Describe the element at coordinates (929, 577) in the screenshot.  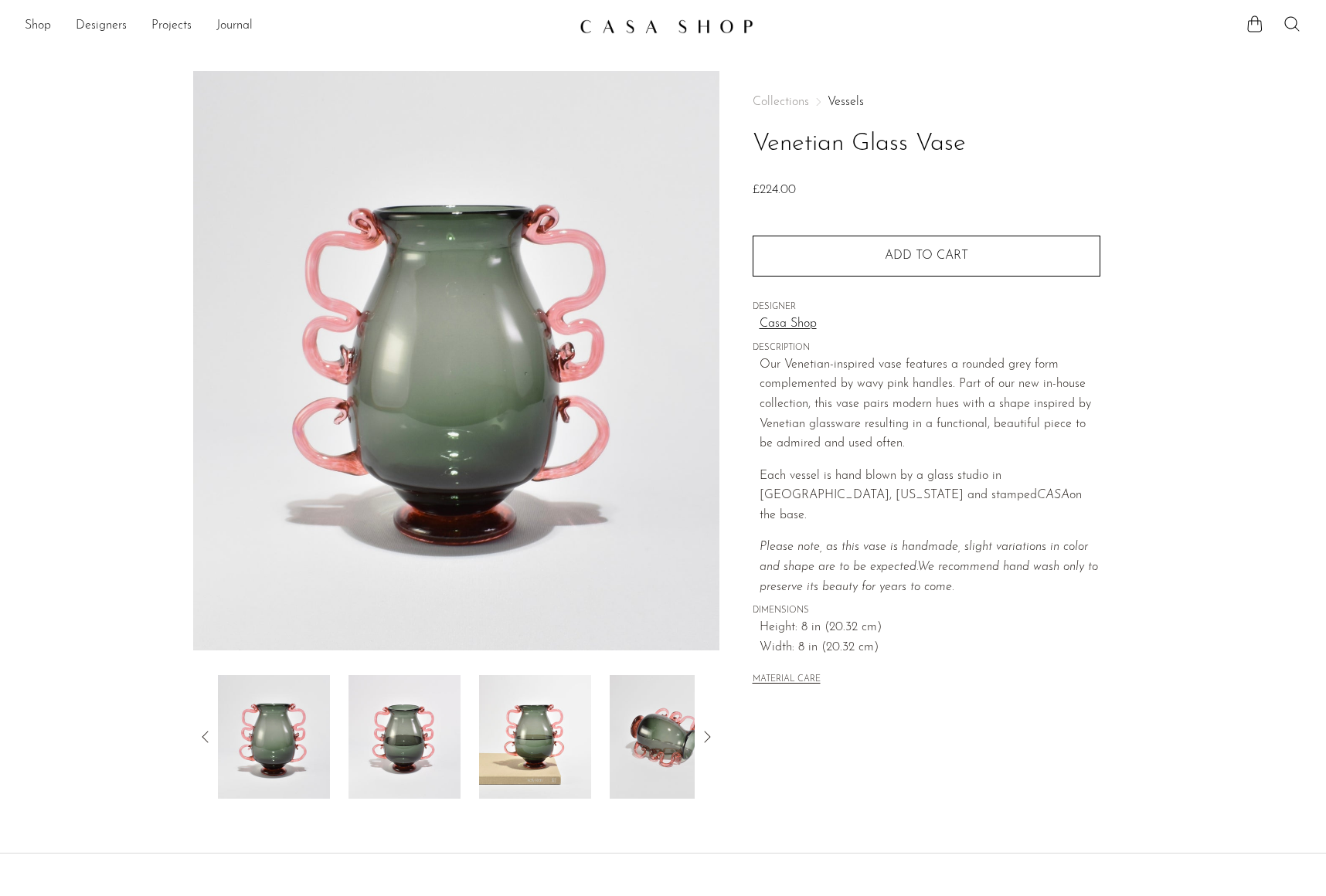
I see `em: We recommend hand wash only to preserve its beauty for years to come.` at that location.